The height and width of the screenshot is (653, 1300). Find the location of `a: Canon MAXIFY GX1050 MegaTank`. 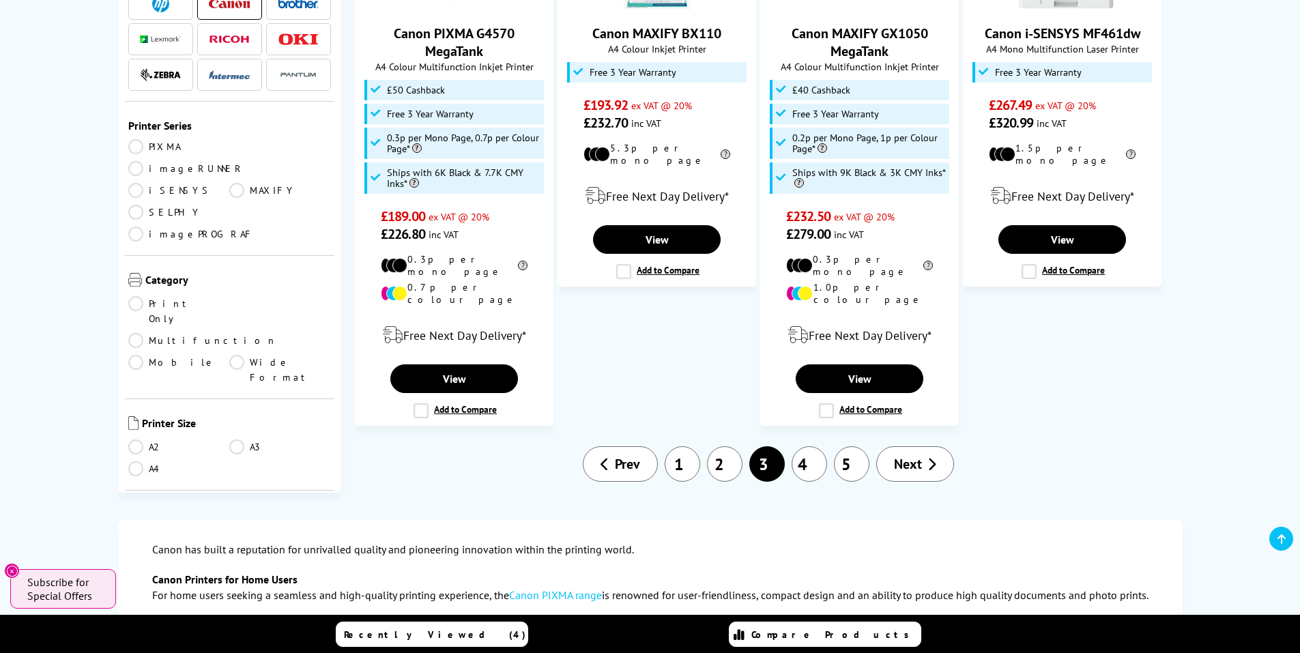

a: Canon MAXIFY GX1050 MegaTank is located at coordinates (860, 42).